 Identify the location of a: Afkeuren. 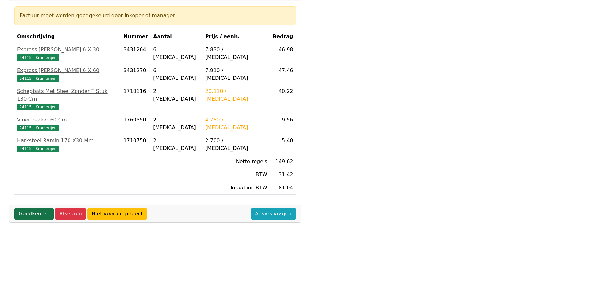
(70, 214).